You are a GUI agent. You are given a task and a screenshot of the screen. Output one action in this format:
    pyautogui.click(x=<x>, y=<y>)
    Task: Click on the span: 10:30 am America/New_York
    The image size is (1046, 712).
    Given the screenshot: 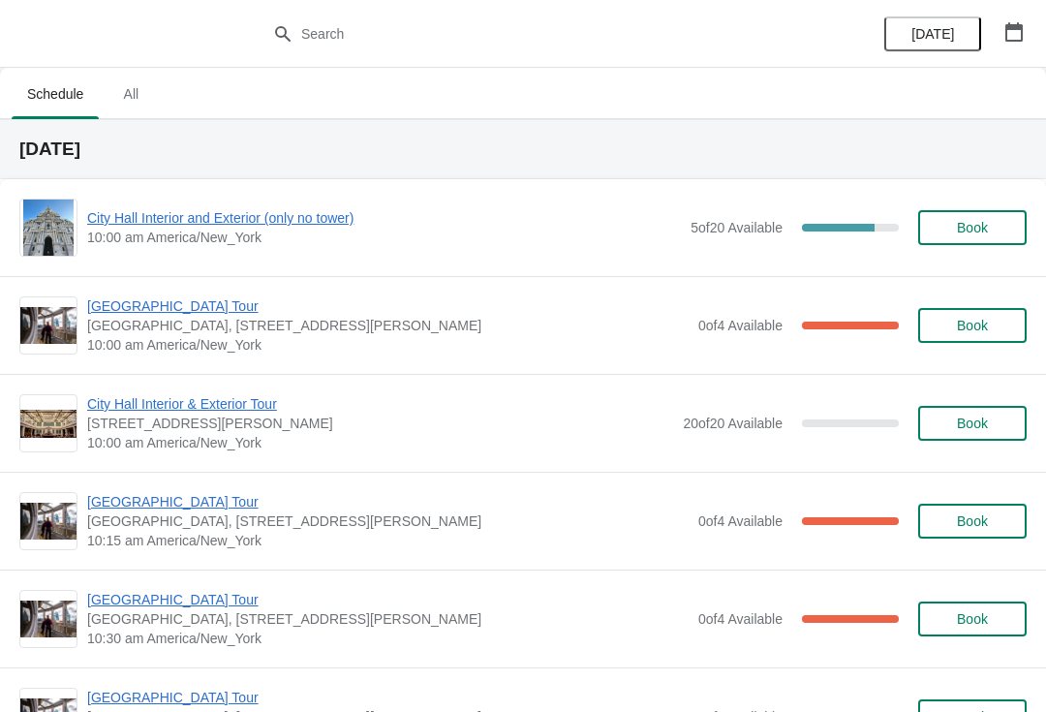 What is the action you would take?
    pyautogui.click(x=387, y=638)
    